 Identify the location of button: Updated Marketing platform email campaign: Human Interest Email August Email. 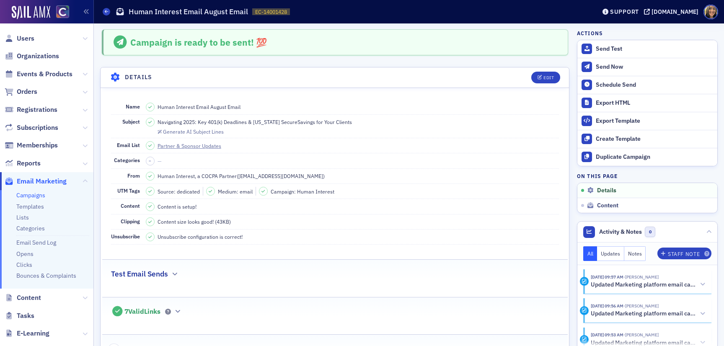
(648, 314).